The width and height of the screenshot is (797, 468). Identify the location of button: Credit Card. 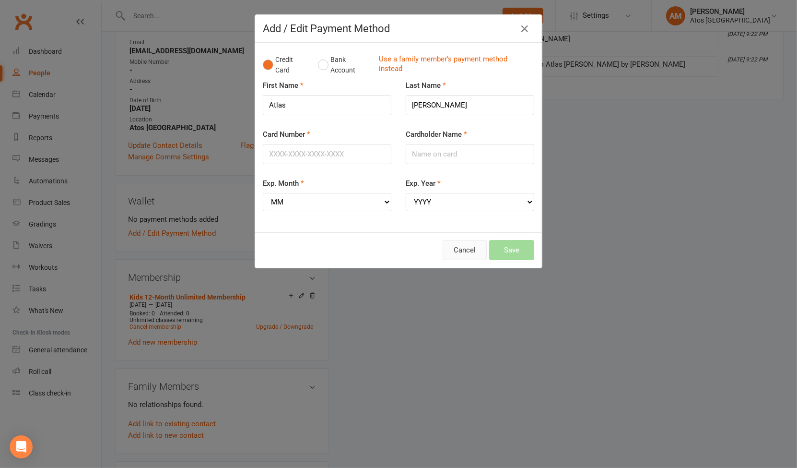
(285, 65).